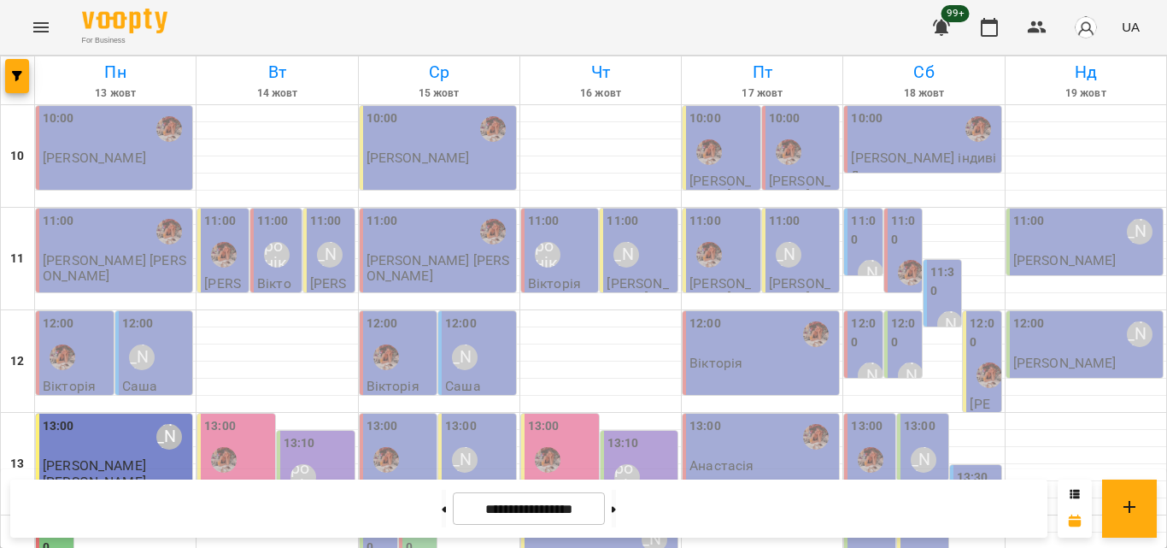 The image size is (1167, 548). Describe the element at coordinates (140, 385) in the screenshot. I see `p: Саша` at that location.